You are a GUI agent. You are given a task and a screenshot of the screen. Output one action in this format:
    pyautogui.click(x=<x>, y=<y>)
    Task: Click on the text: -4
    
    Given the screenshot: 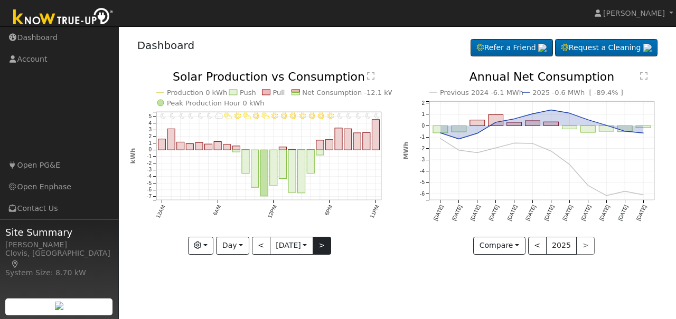 What is the action you would take?
    pyautogui.click(x=422, y=171)
    